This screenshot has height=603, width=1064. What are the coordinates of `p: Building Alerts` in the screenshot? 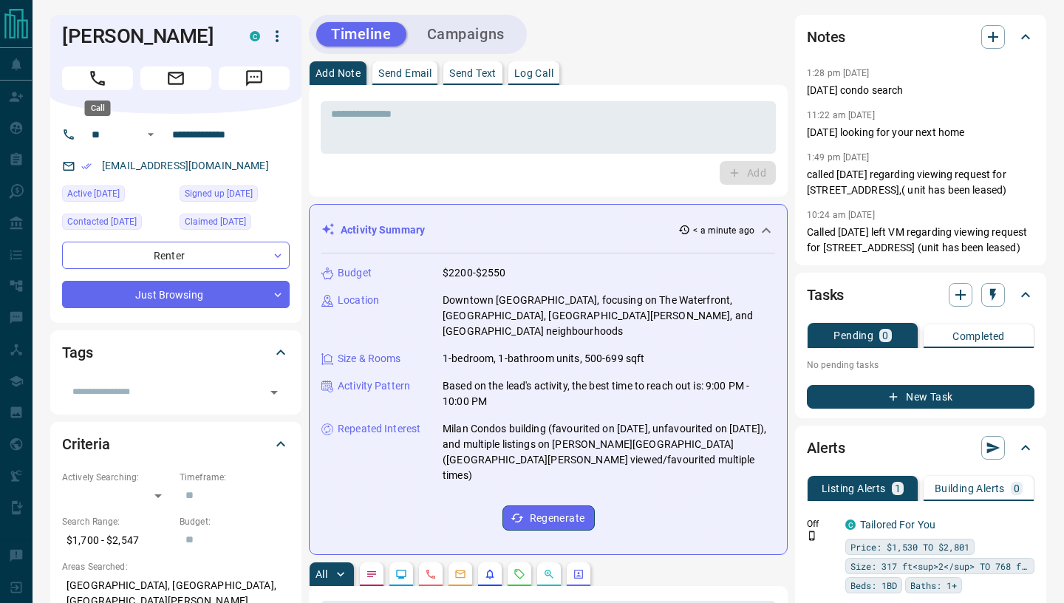 It's located at (969, 488).